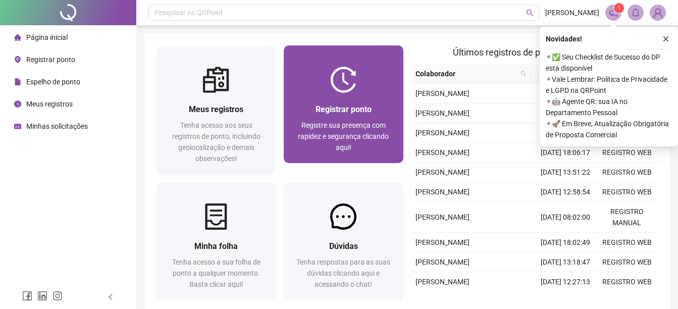  I want to click on span: Dúvidas, so click(343, 246).